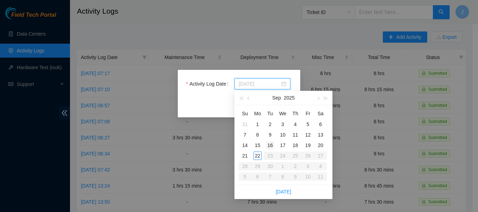 Image resolution: width=478 pixels, height=212 pixels. I want to click on td: 2025-09-22, so click(257, 156).